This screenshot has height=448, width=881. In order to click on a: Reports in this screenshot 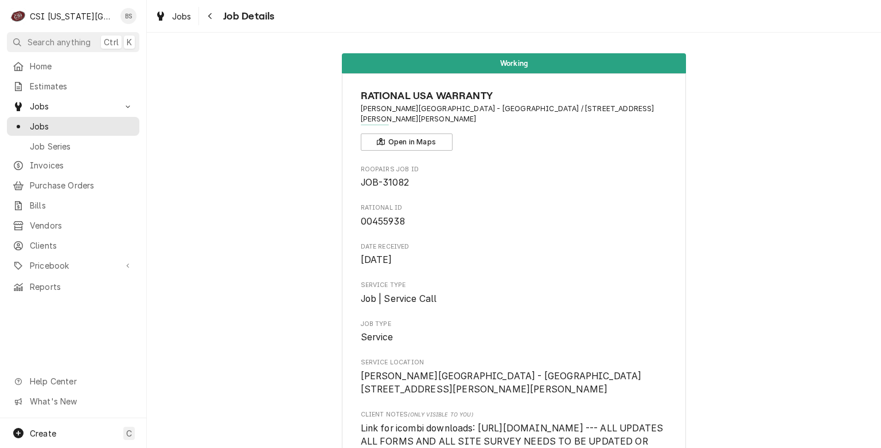, I will do `click(73, 287)`.